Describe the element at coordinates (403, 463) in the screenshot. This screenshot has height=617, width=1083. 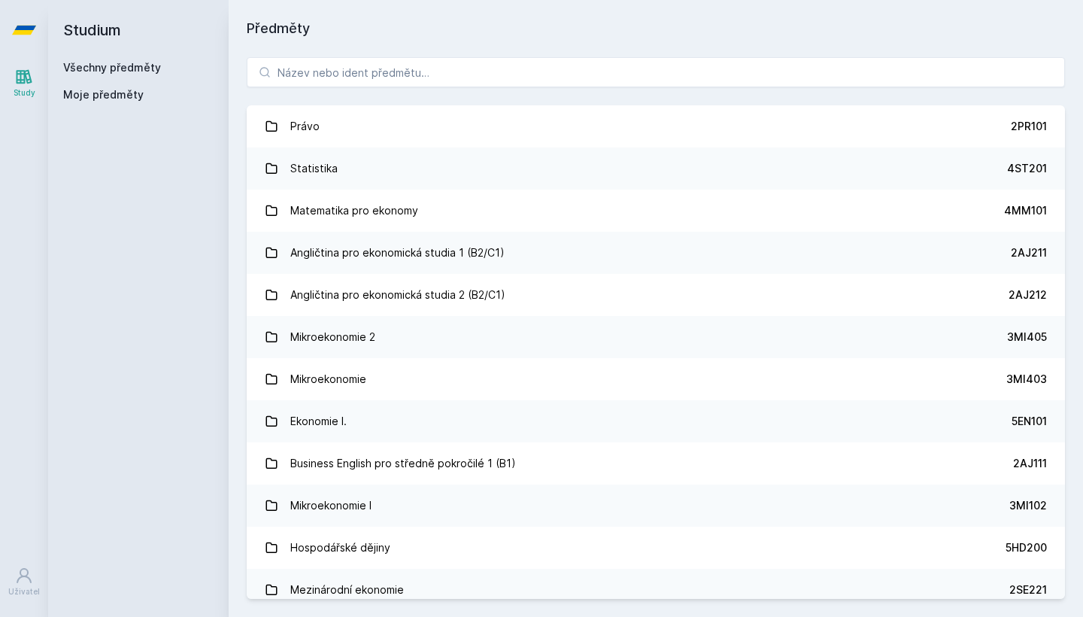
I see `div: Business English pro středně pokročilé 1 (B1)` at that location.